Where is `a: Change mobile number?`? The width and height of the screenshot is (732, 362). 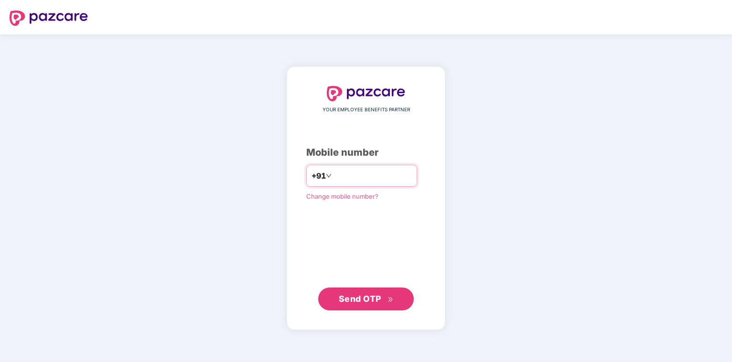 a: Change mobile number? is located at coordinates (342, 196).